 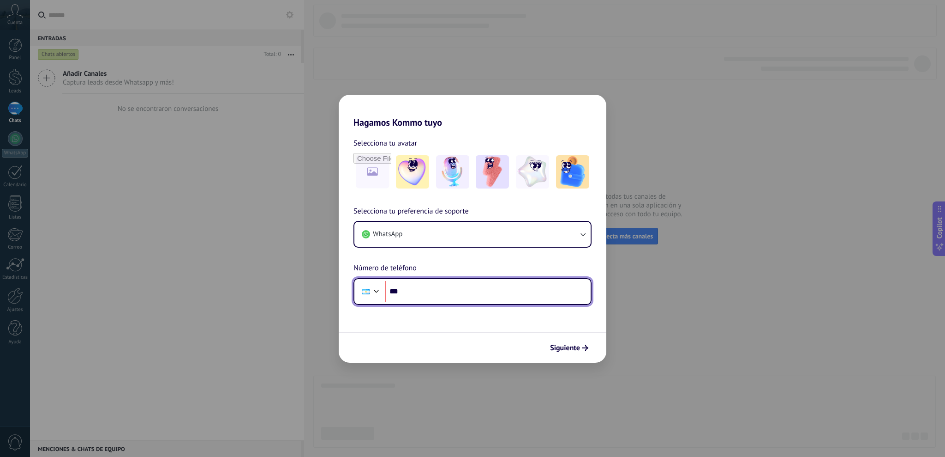 I want to click on h2: Hagamos Kommo tuyo, so click(x=473, y=111).